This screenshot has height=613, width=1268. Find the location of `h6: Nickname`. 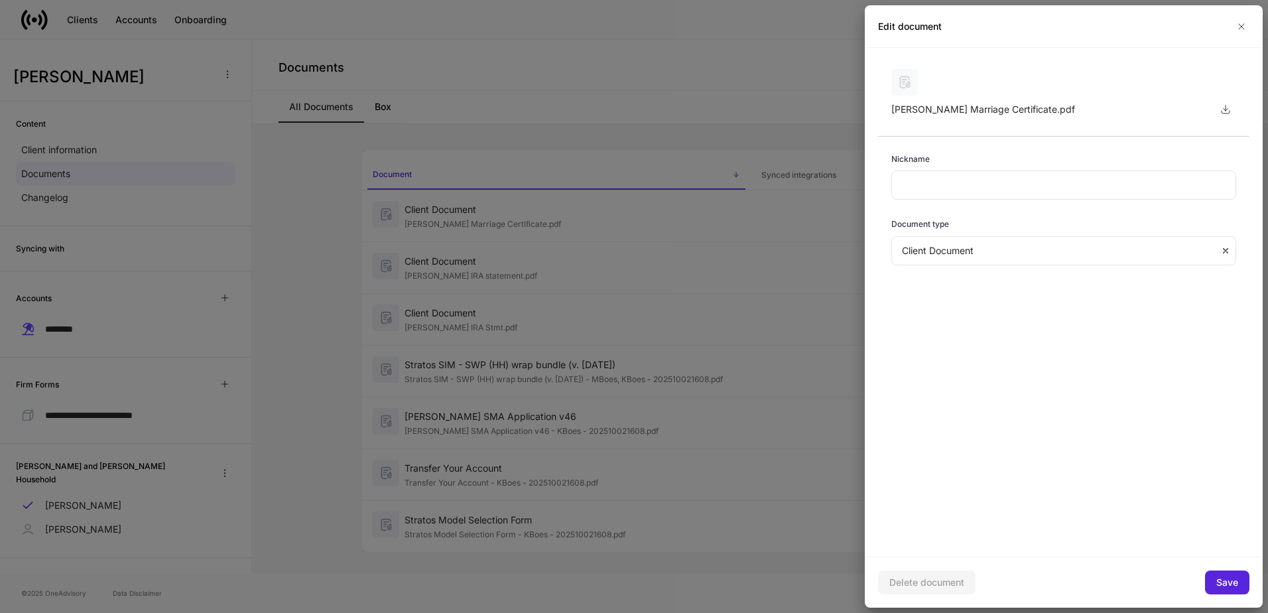

h6: Nickname is located at coordinates (911, 158).